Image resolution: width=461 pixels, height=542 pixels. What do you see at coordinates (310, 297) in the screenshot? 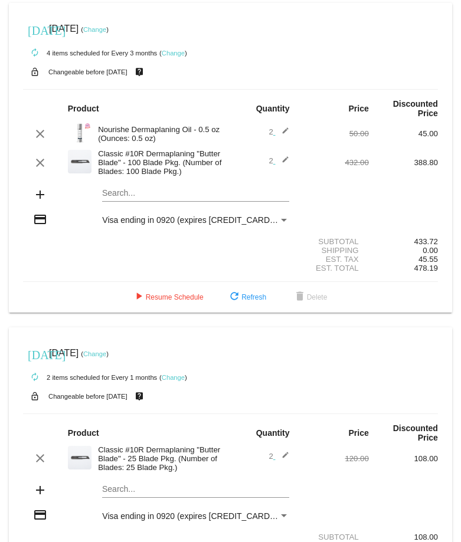
I see `span: Delete` at bounding box center [310, 297].